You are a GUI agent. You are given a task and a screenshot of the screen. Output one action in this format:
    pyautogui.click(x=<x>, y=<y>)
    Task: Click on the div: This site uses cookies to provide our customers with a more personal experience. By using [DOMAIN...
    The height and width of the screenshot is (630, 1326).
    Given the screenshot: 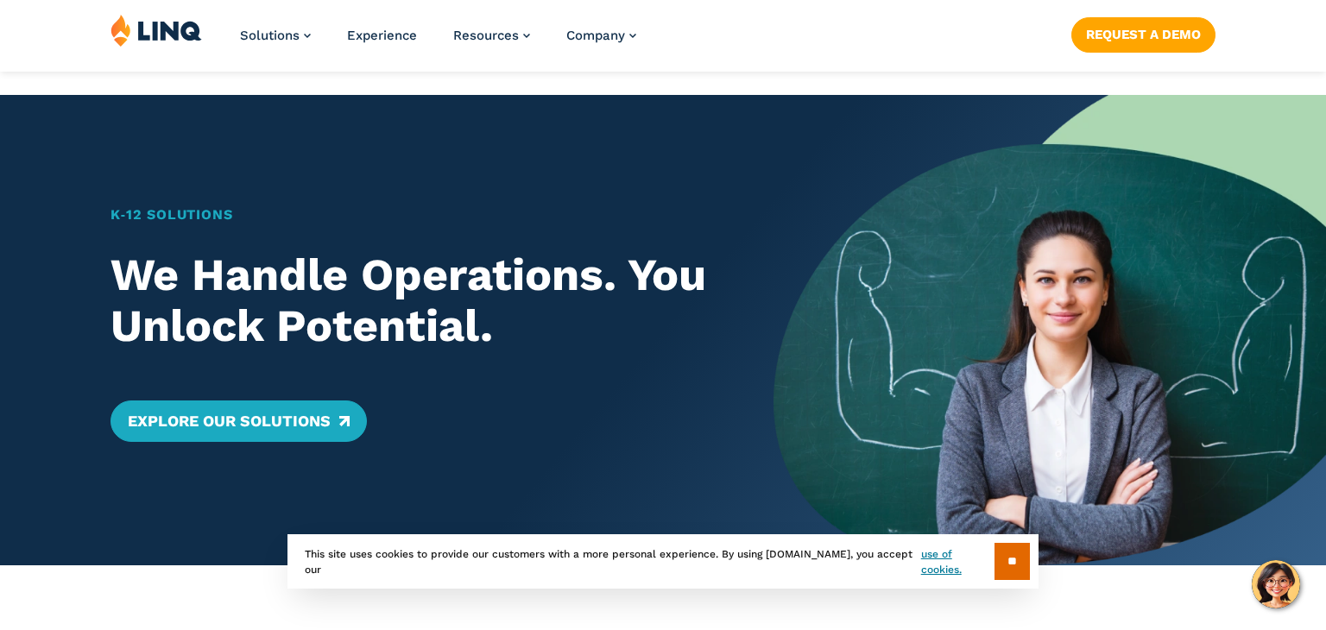 What is the action you would take?
    pyautogui.click(x=663, y=561)
    